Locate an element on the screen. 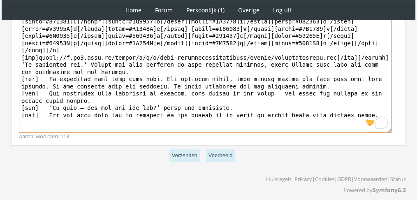 The image size is (417, 200). a: Status is located at coordinates (398, 179).